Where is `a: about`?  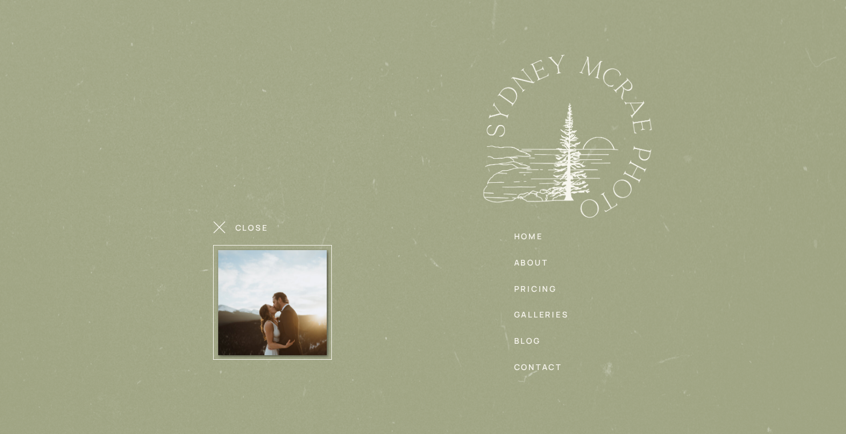 a: about is located at coordinates (534, 261).